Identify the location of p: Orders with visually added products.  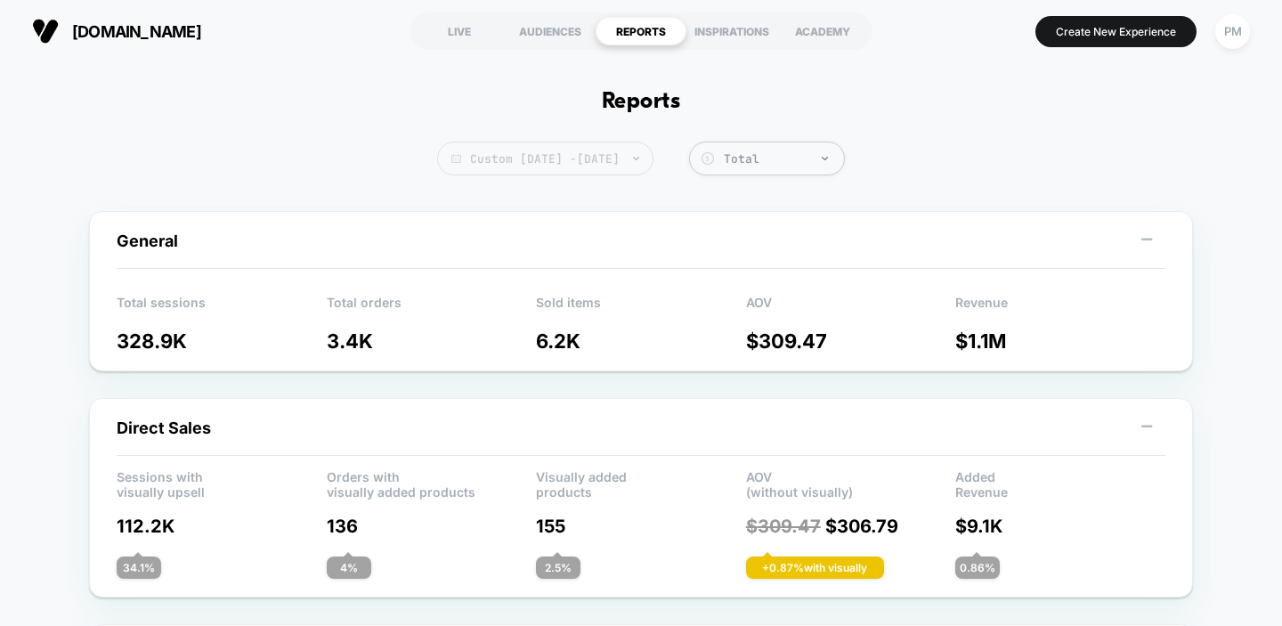
(432, 483).